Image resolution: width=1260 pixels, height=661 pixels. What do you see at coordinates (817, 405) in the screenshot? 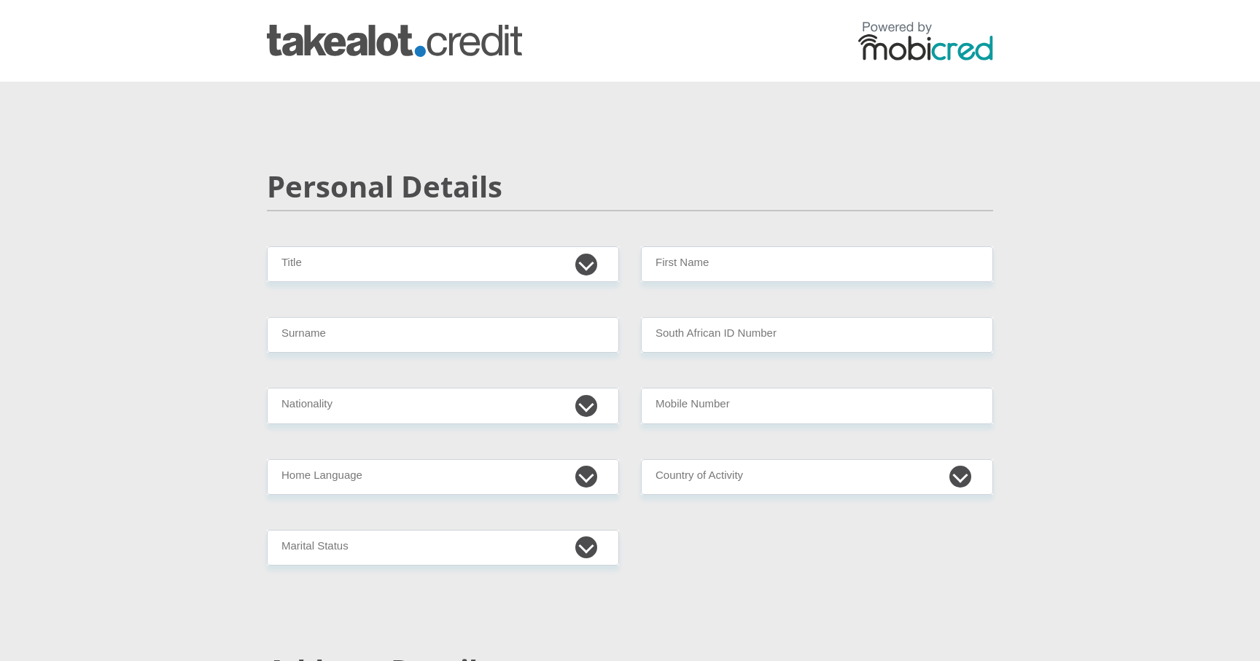
I see `input: Contact Number` at bounding box center [817, 405].